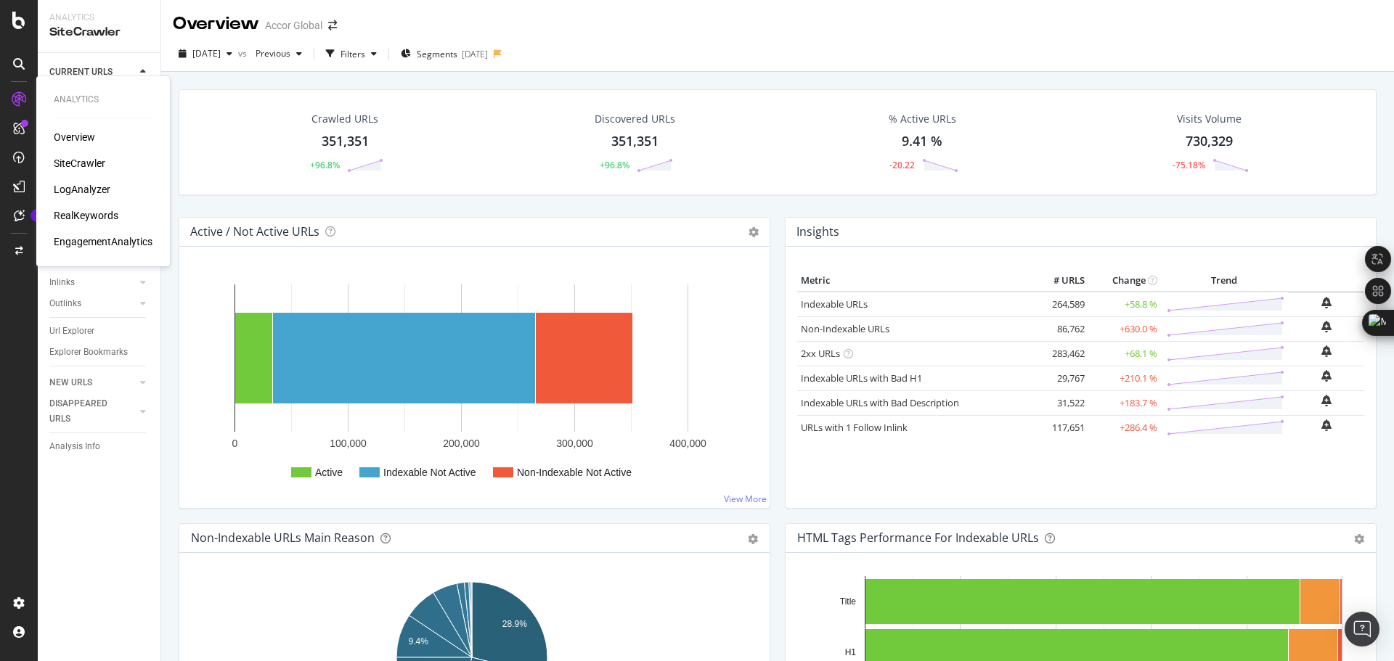 This screenshot has height=661, width=1394. I want to click on a: DISAPPEARED URLS, so click(92, 412).